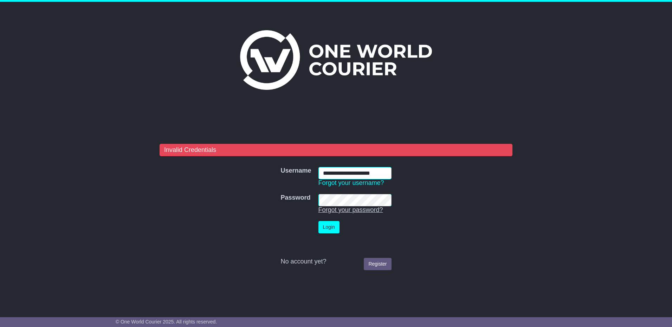  I want to click on button: Login, so click(329, 227).